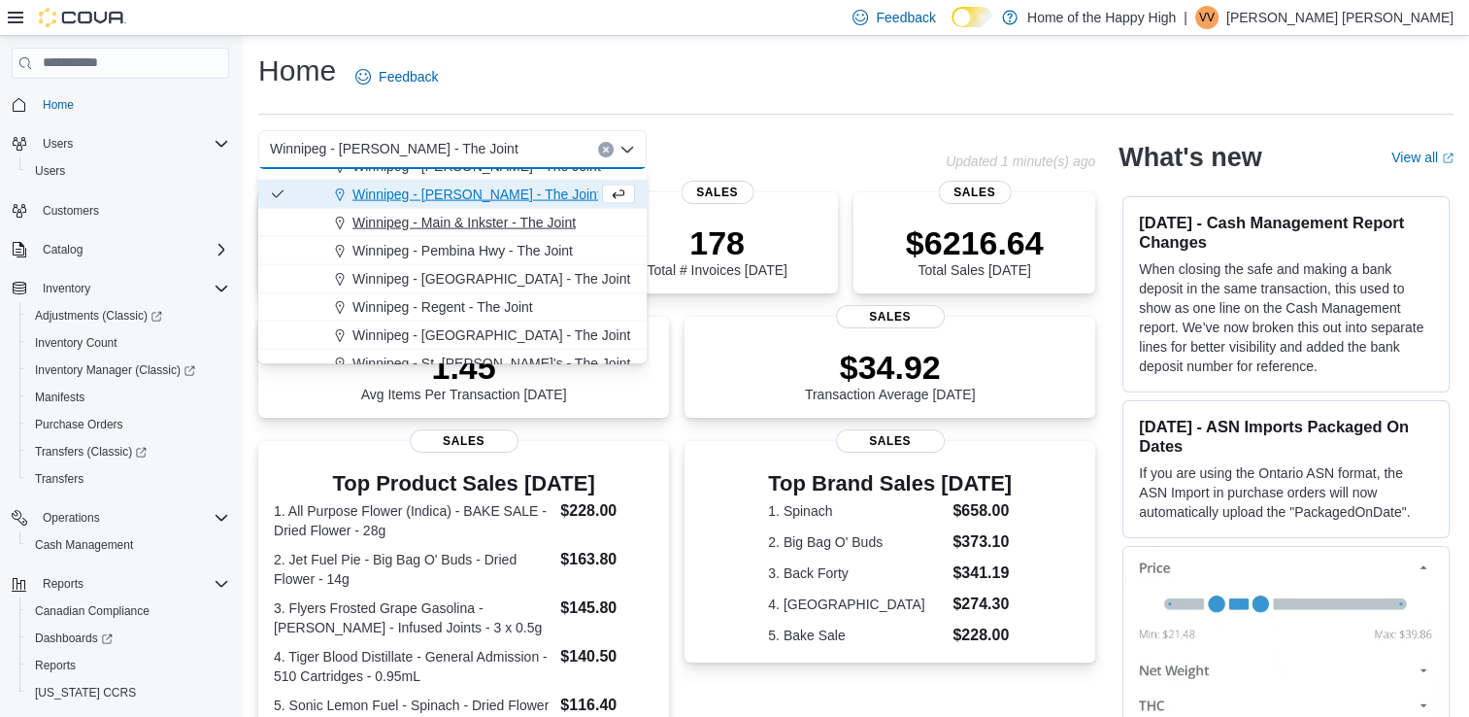 The image size is (1469, 717). I want to click on dt: 1. All Purpose Flower (Indica) - BAKE SALE - Dried Flower - 28g, so click(413, 521).